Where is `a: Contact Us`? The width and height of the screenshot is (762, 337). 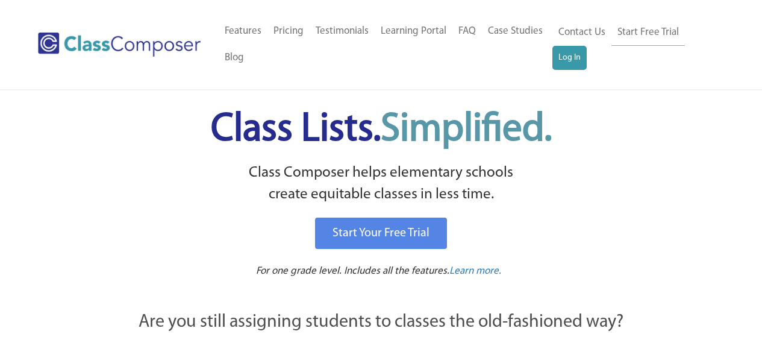 a: Contact Us is located at coordinates (582, 33).